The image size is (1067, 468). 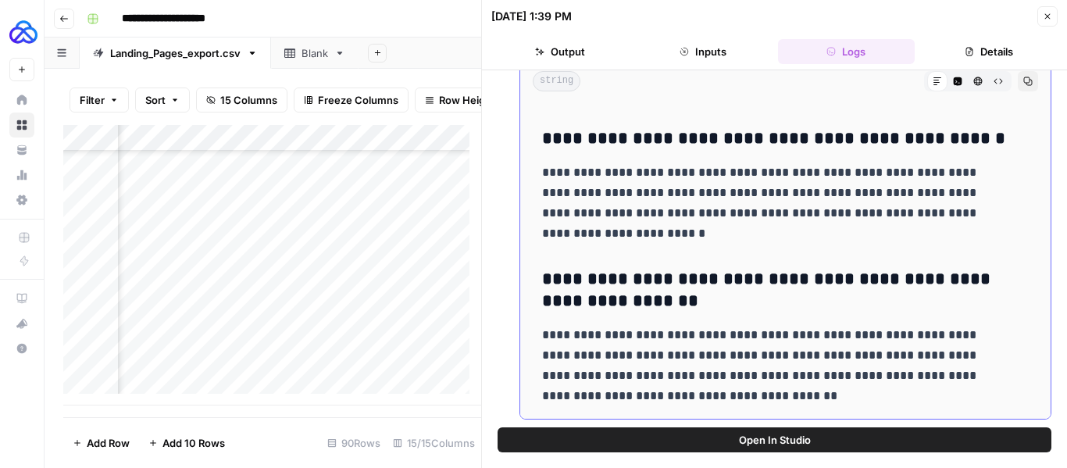 I want to click on a: Your Data, so click(x=22, y=150).